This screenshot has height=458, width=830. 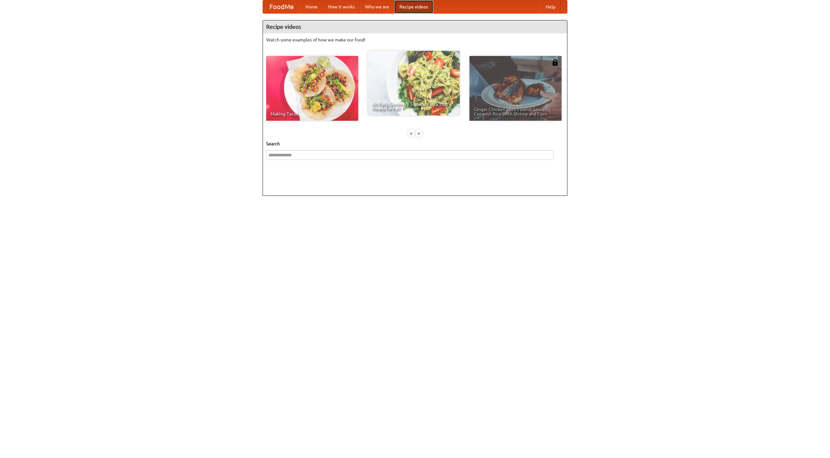 What do you see at coordinates (341, 7) in the screenshot?
I see `a: How it works` at bounding box center [341, 7].